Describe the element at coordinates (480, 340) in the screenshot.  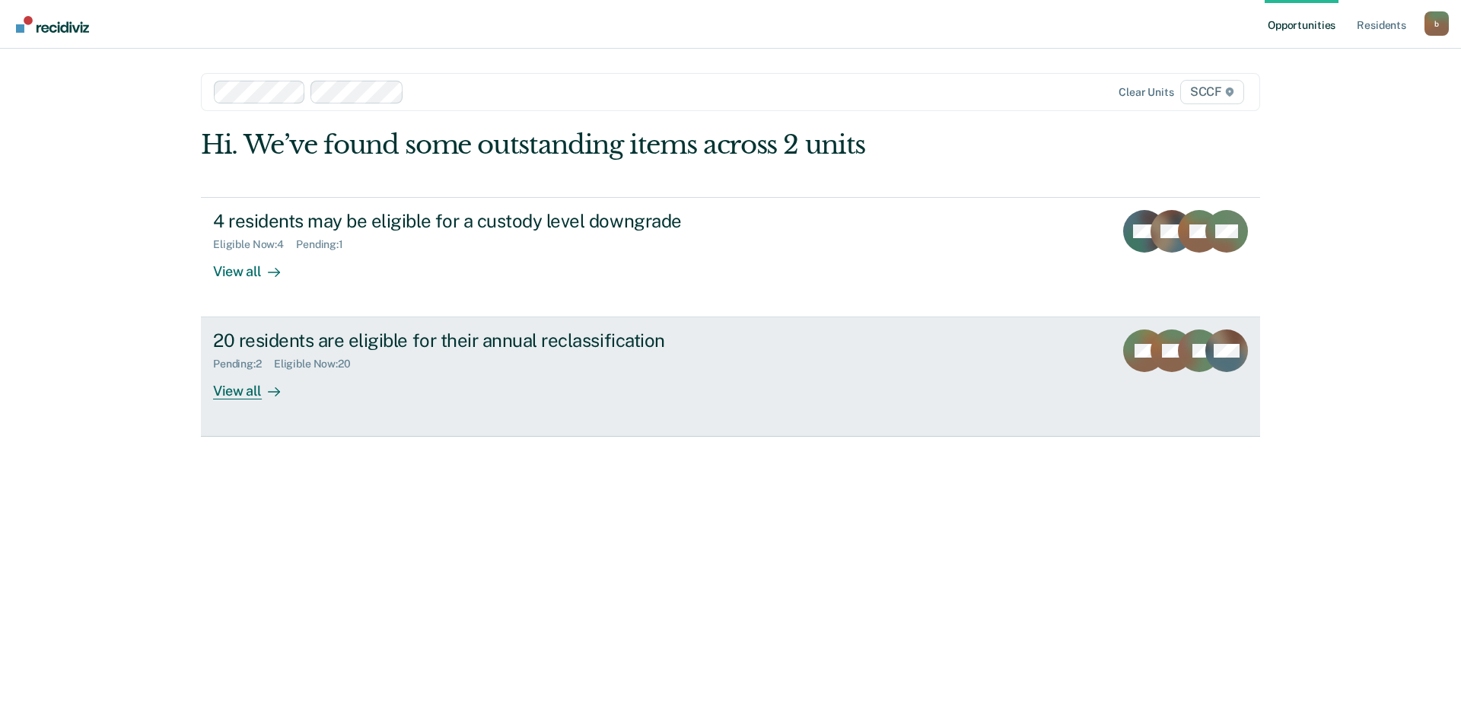
I see `div: 20 residents are eligible for their annual reclassification` at that location.